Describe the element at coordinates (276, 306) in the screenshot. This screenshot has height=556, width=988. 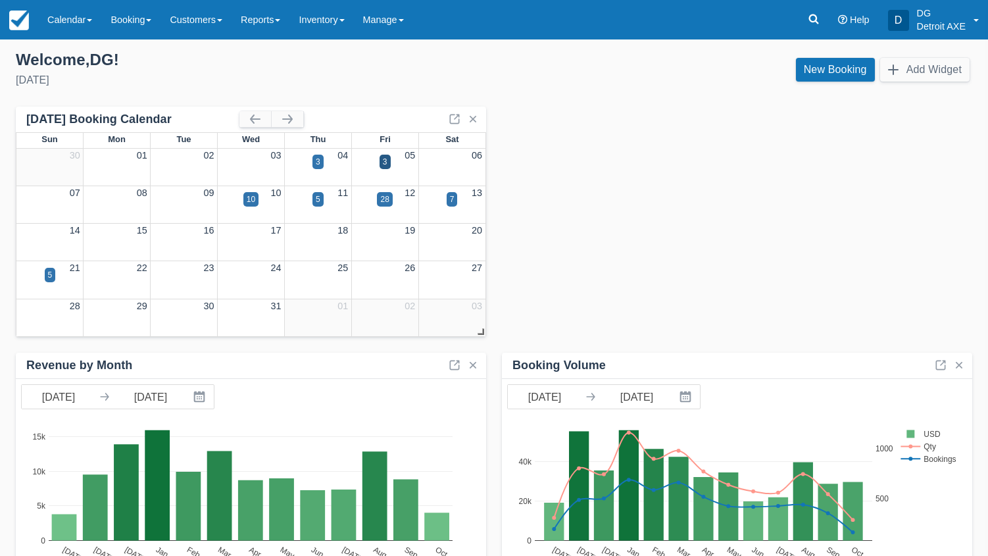
I see `a: 31` at that location.